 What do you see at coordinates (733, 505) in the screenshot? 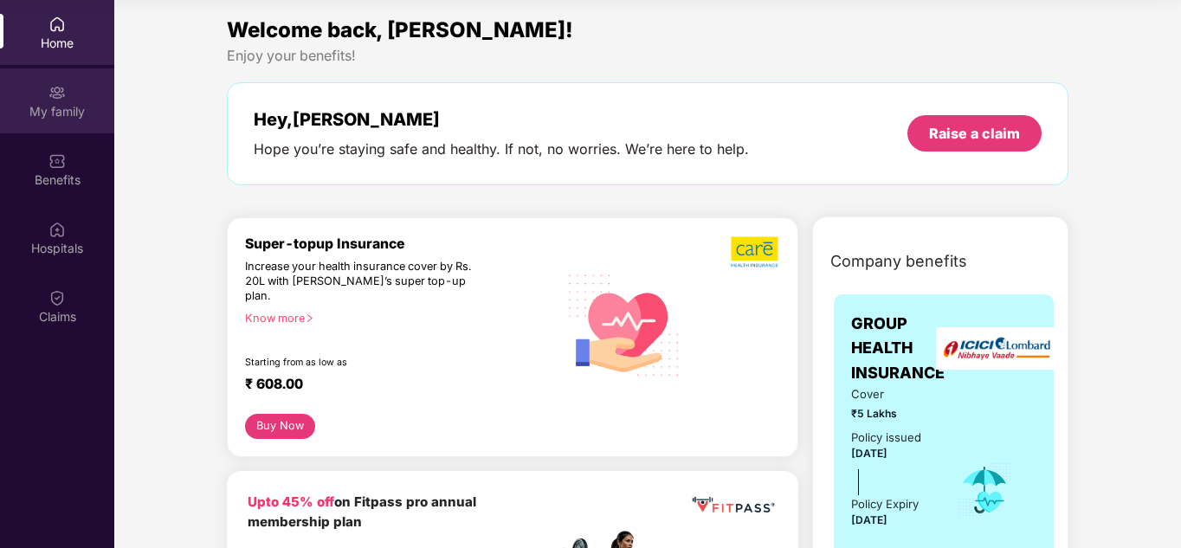
I see `img: fppp.png` at bounding box center [733, 505].